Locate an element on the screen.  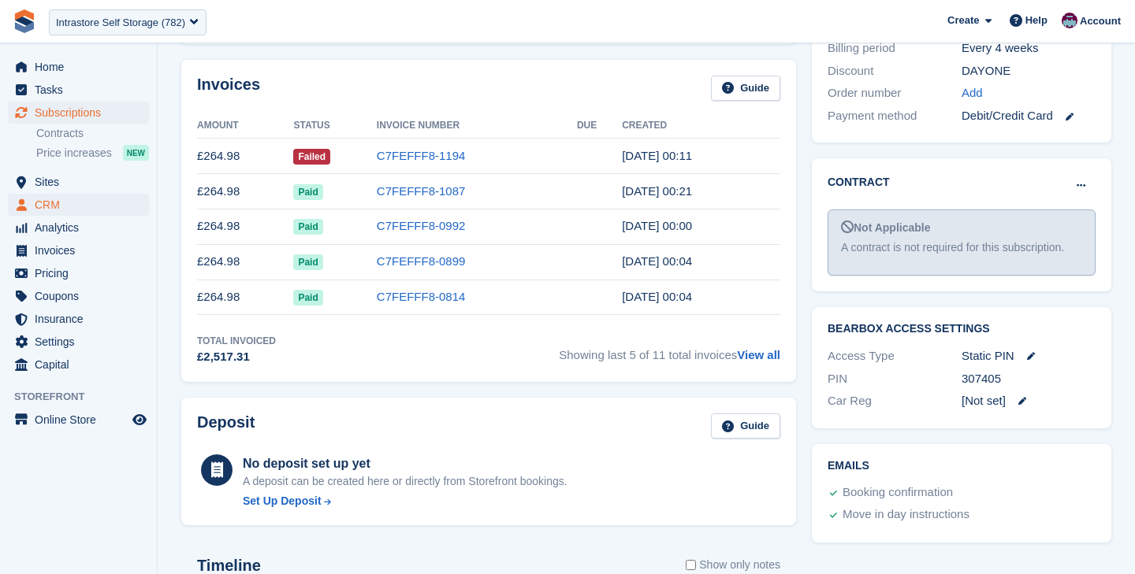
span: CRM is located at coordinates (82, 205).